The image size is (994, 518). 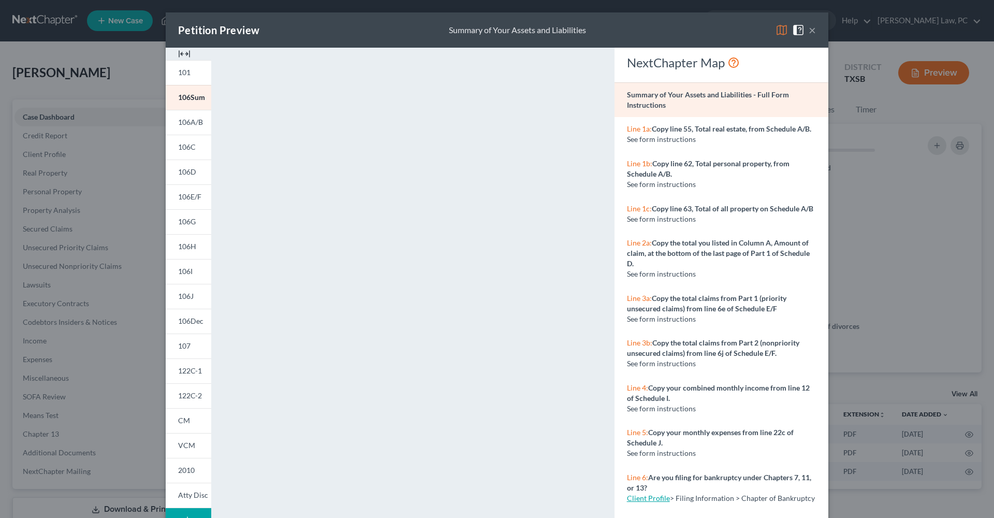 What do you see at coordinates (639, 242) in the screenshot?
I see `span: Line 2a:` at bounding box center [639, 242].